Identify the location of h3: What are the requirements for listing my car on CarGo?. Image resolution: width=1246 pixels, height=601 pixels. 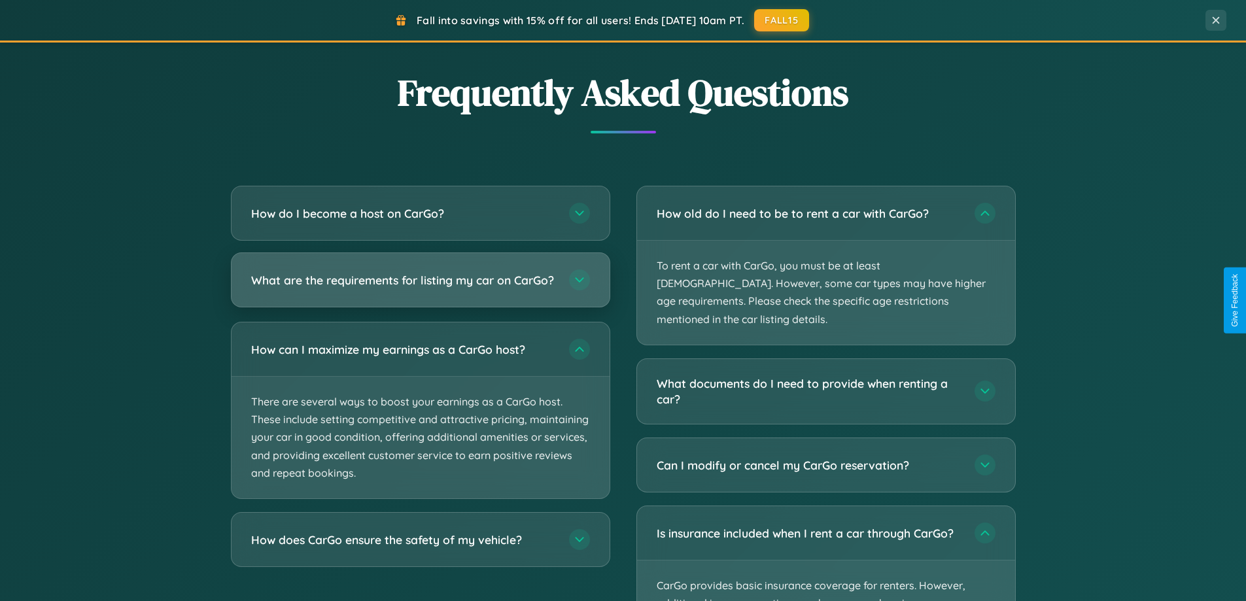
(403, 280).